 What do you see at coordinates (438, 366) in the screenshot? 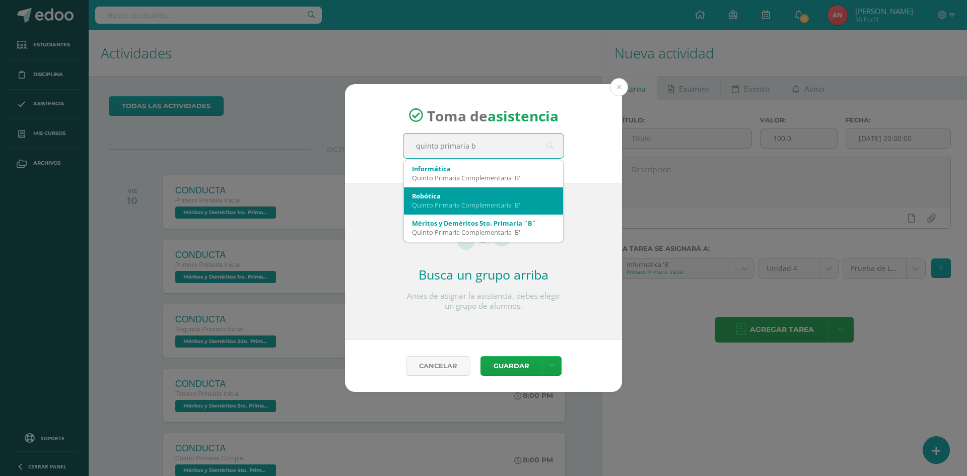
I see `a: Cancelar` at bounding box center [438, 366].